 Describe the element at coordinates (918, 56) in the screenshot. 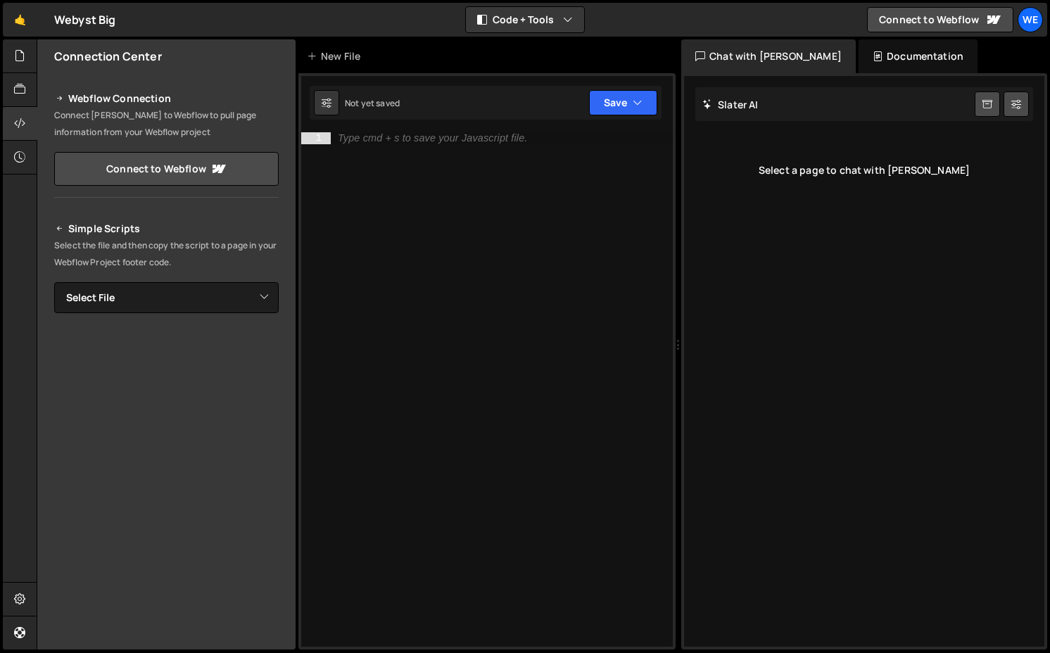

I see `div: Documentation` at that location.